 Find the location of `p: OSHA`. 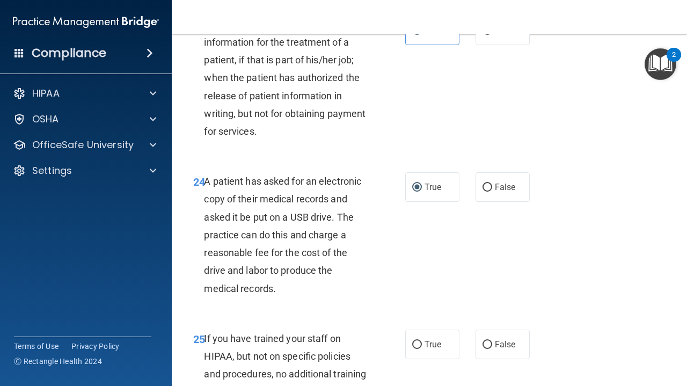

p: OSHA is located at coordinates (46, 119).